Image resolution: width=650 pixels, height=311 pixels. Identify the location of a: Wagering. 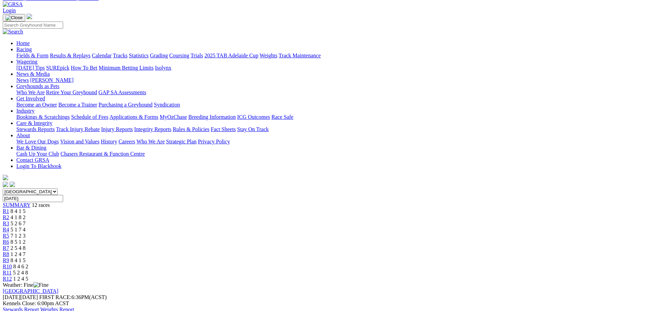
(27, 61).